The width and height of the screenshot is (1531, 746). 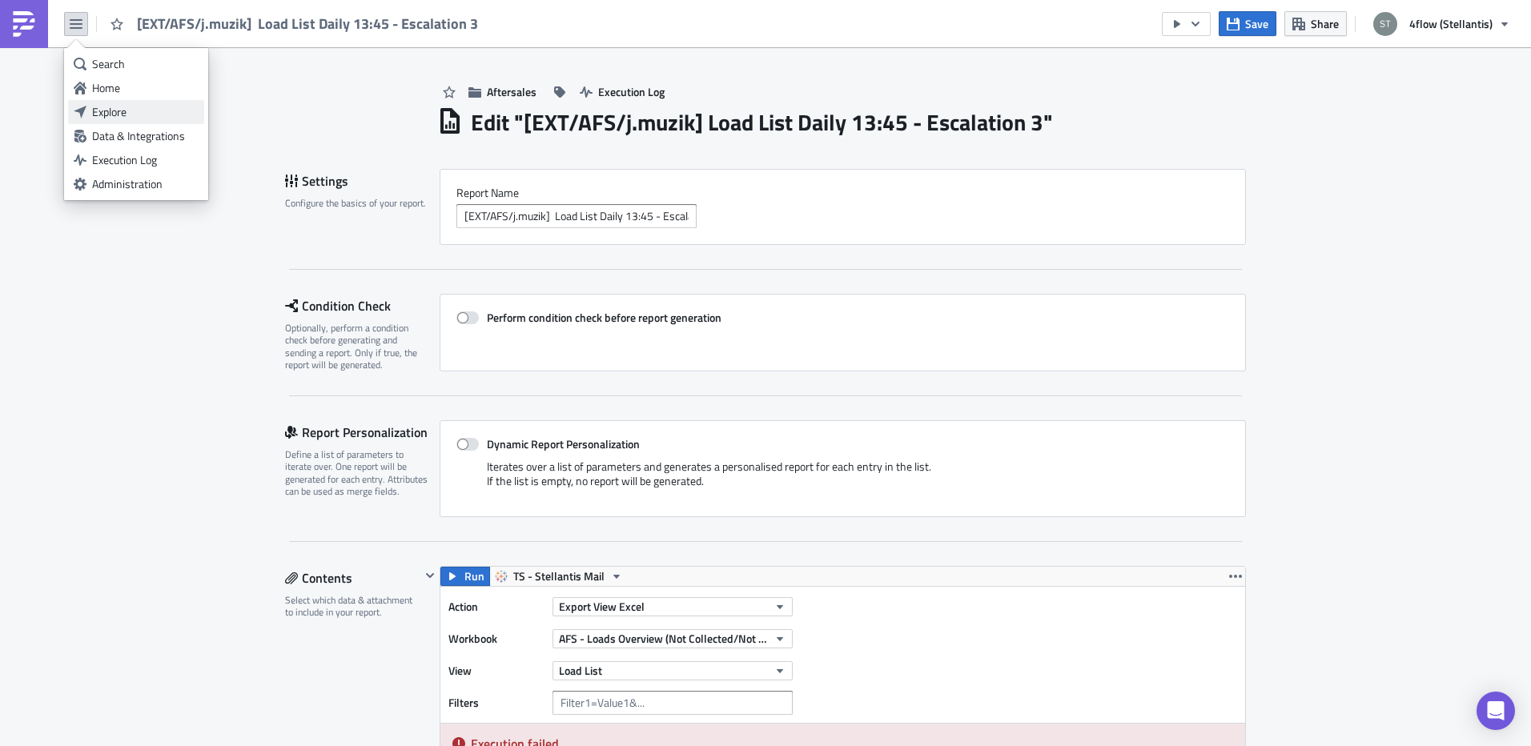 I want to click on div: Condition Check, so click(x=362, y=306).